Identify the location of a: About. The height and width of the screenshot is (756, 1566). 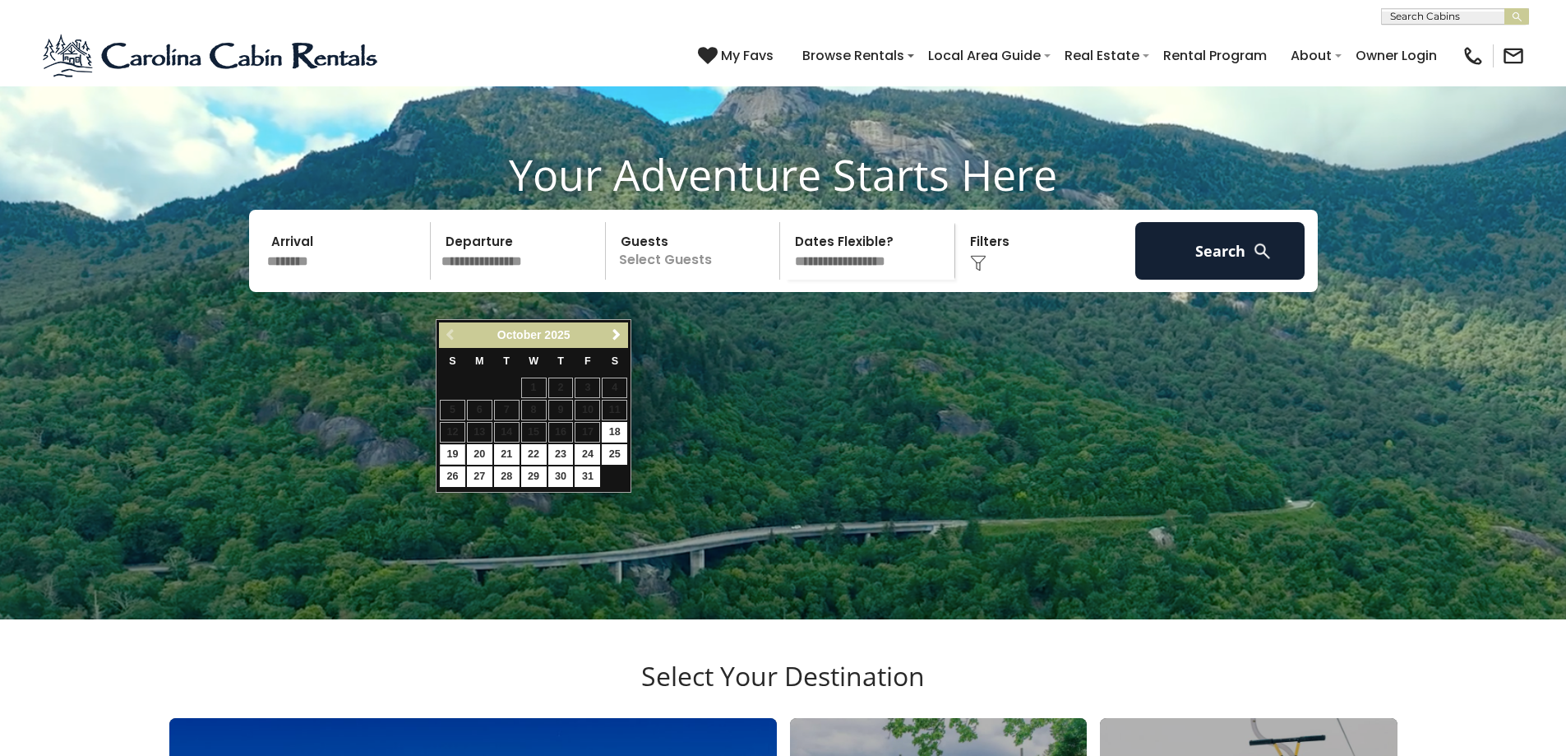
(1311, 55).